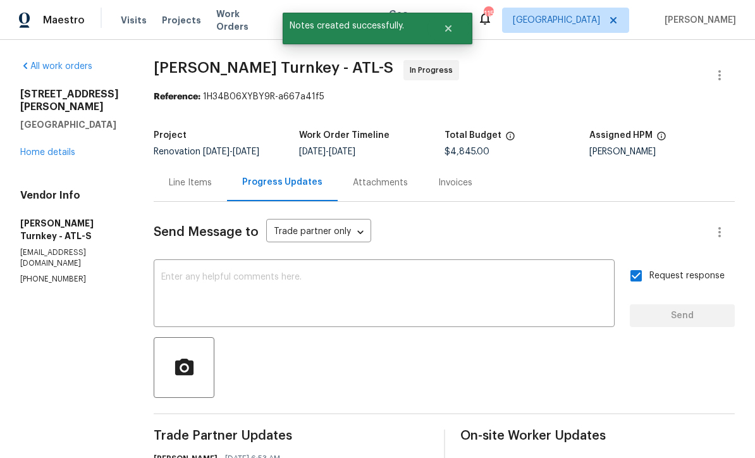  Describe the element at coordinates (47, 152) in the screenshot. I see `a: Home details` at that location.